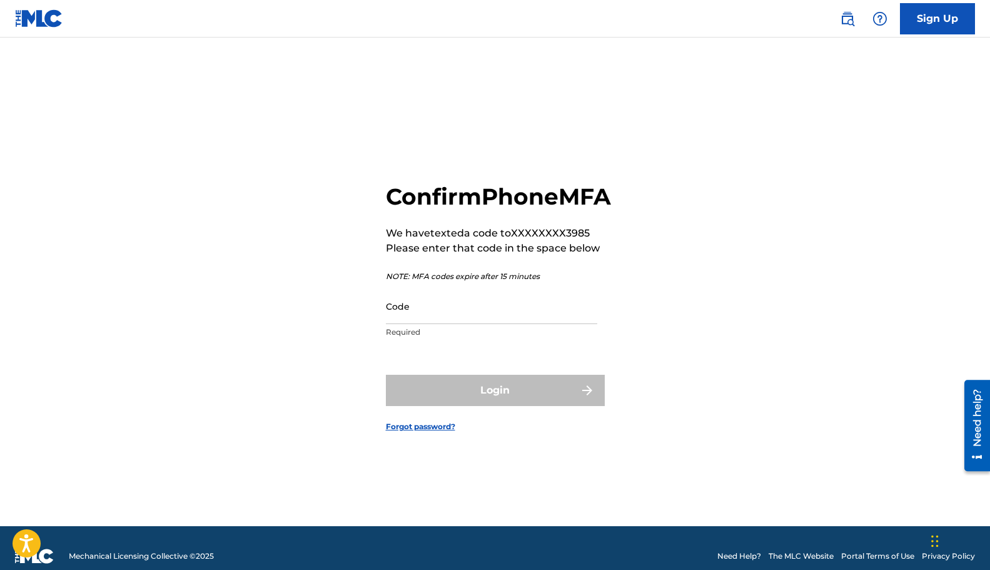 This screenshot has height=570, width=990. I want to click on div: Open Resource Center, so click(22, 50).